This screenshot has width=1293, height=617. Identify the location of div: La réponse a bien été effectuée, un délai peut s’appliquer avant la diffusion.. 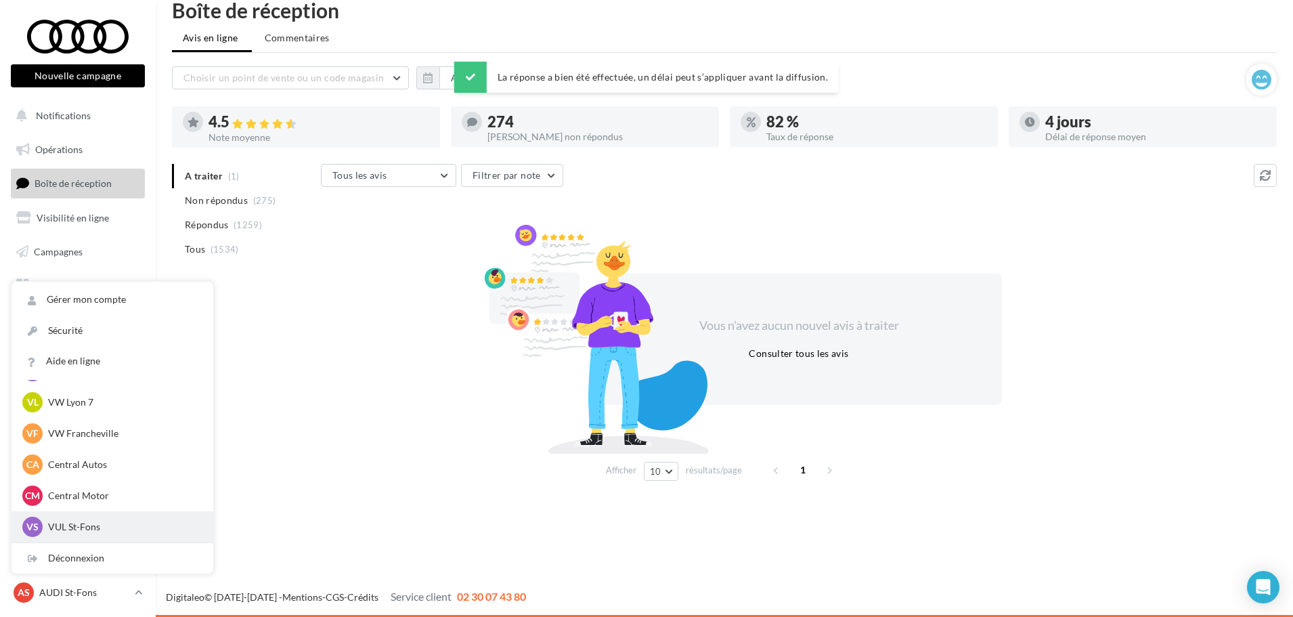
(646, 77).